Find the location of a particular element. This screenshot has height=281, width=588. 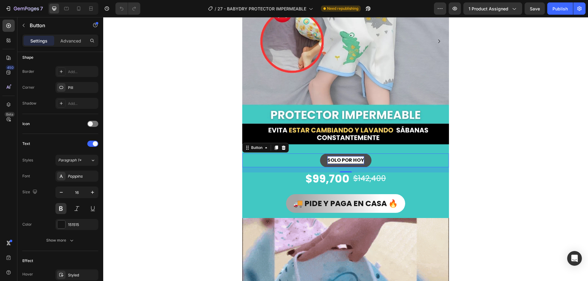

div: Beta is located at coordinates (9, 114).